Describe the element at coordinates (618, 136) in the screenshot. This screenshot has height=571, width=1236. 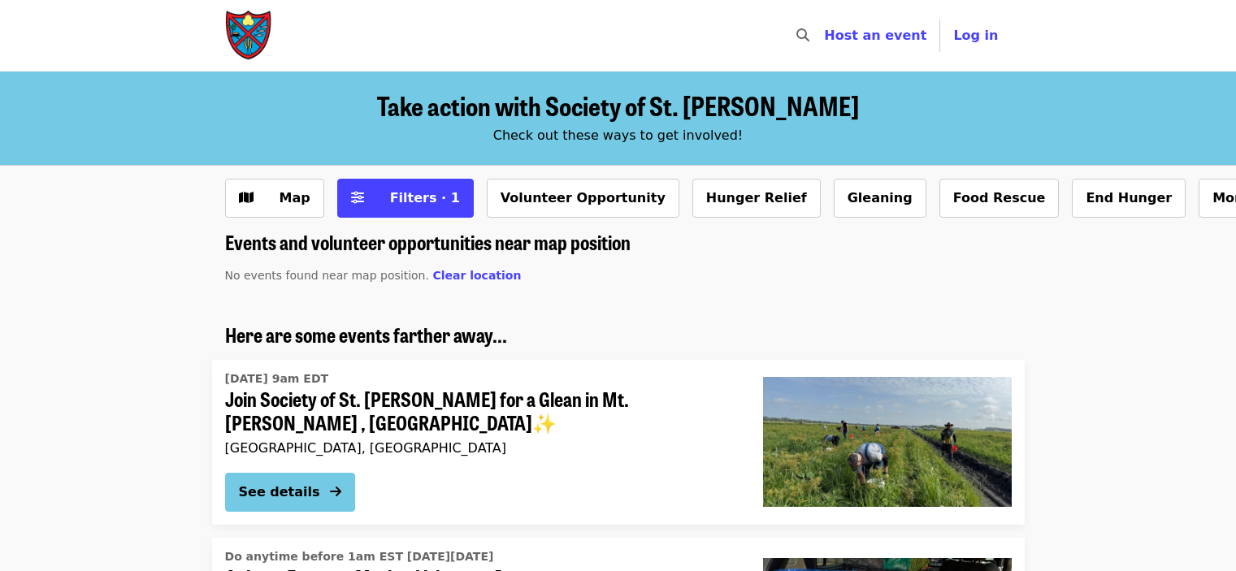
I see `div: Check out these ways to get involved!` at that location.